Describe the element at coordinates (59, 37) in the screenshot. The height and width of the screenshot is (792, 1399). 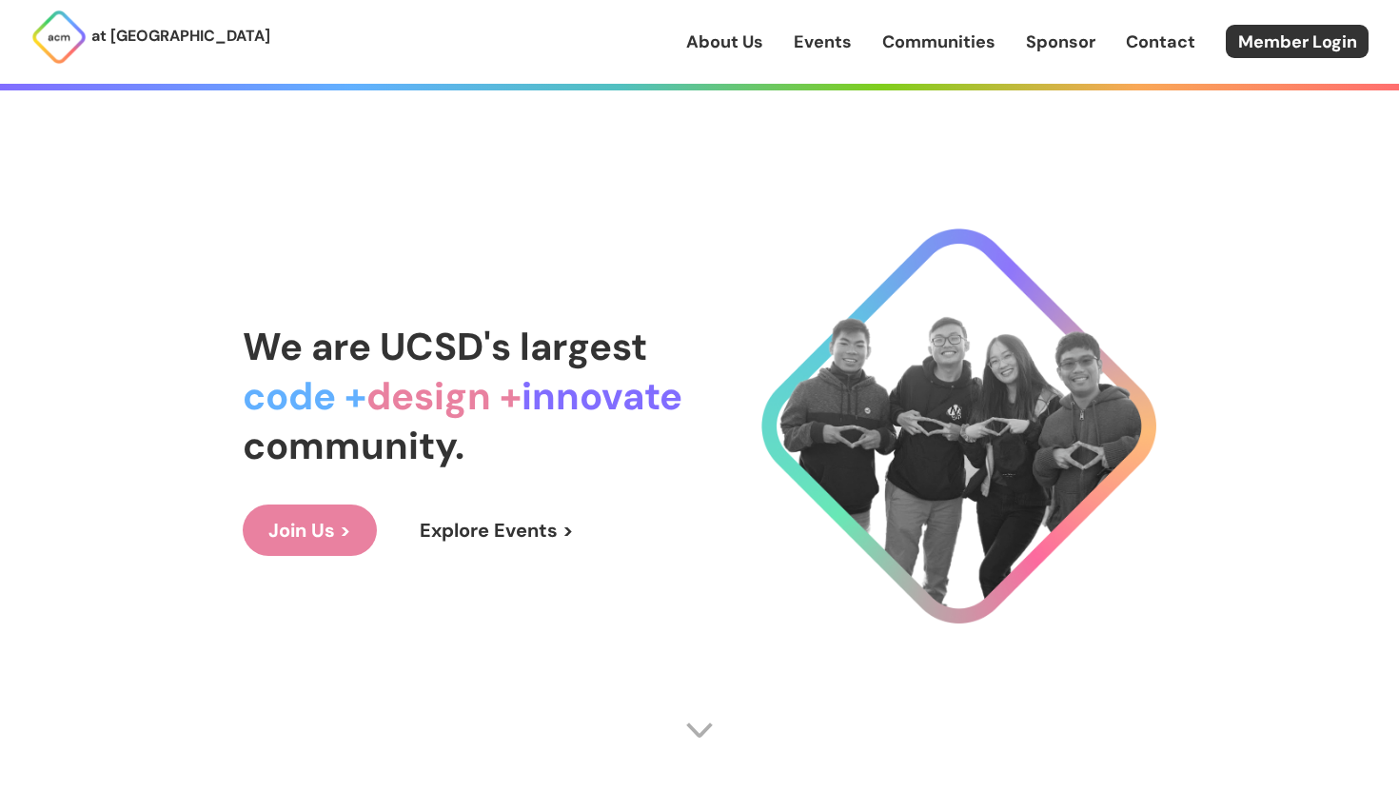
I see `img: ACM Logo` at that location.